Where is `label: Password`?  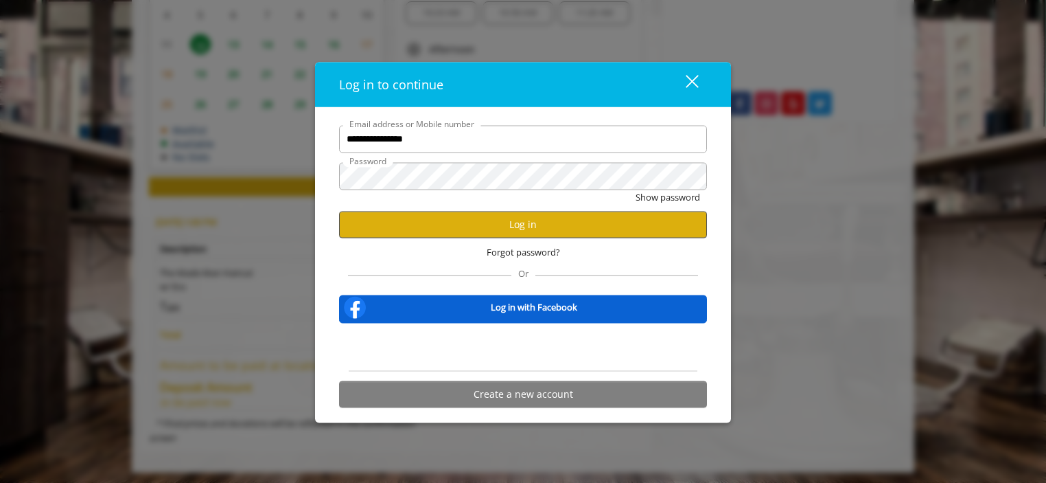 label: Password is located at coordinates (368, 160).